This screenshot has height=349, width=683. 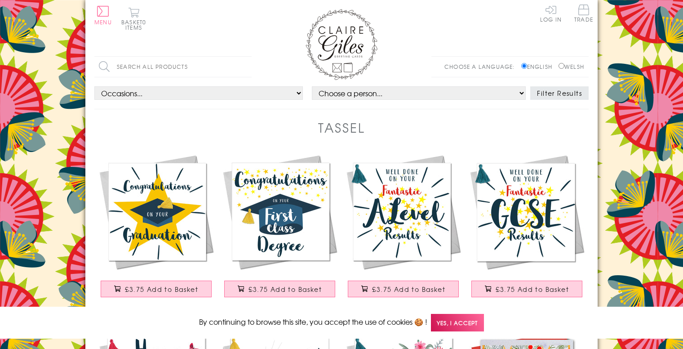 What do you see at coordinates (458, 322) in the screenshot?
I see `span: Yes, I accept` at bounding box center [458, 322].